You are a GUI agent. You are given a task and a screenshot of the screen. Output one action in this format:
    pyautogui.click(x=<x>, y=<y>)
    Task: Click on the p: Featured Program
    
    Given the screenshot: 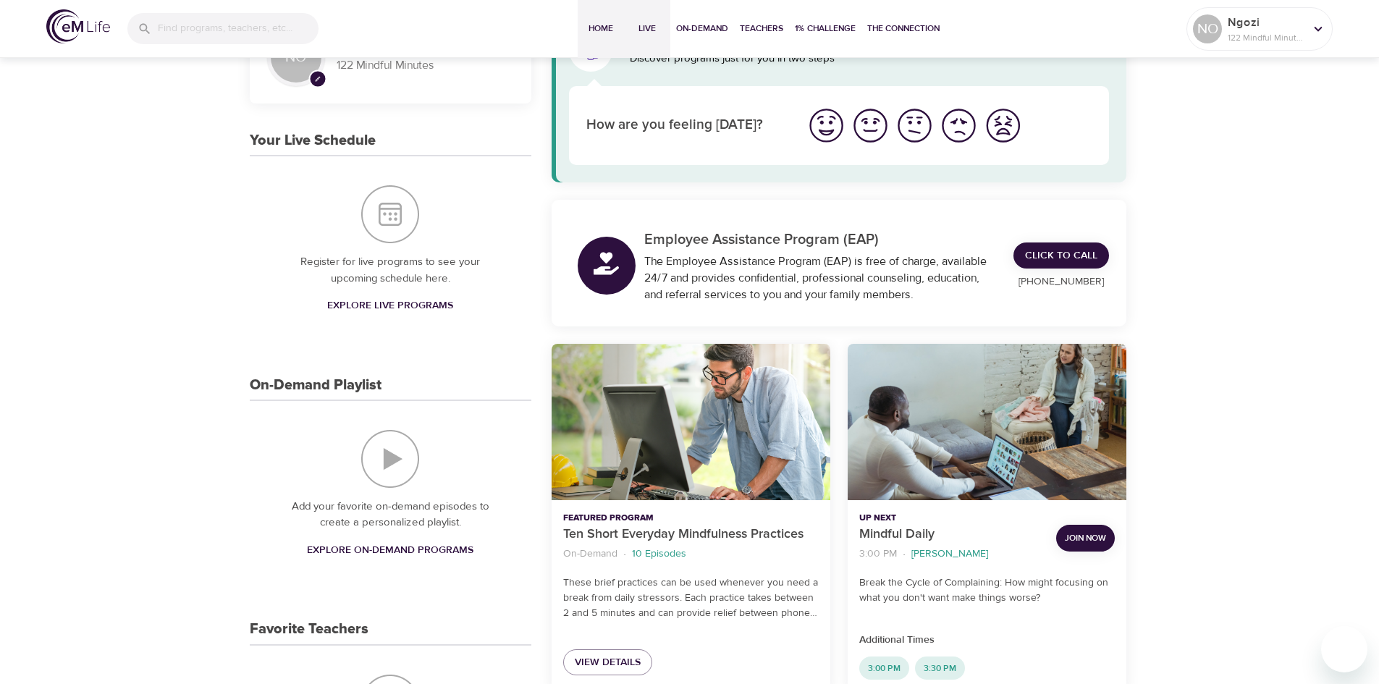 What is the action you would take?
    pyautogui.click(x=690, y=518)
    